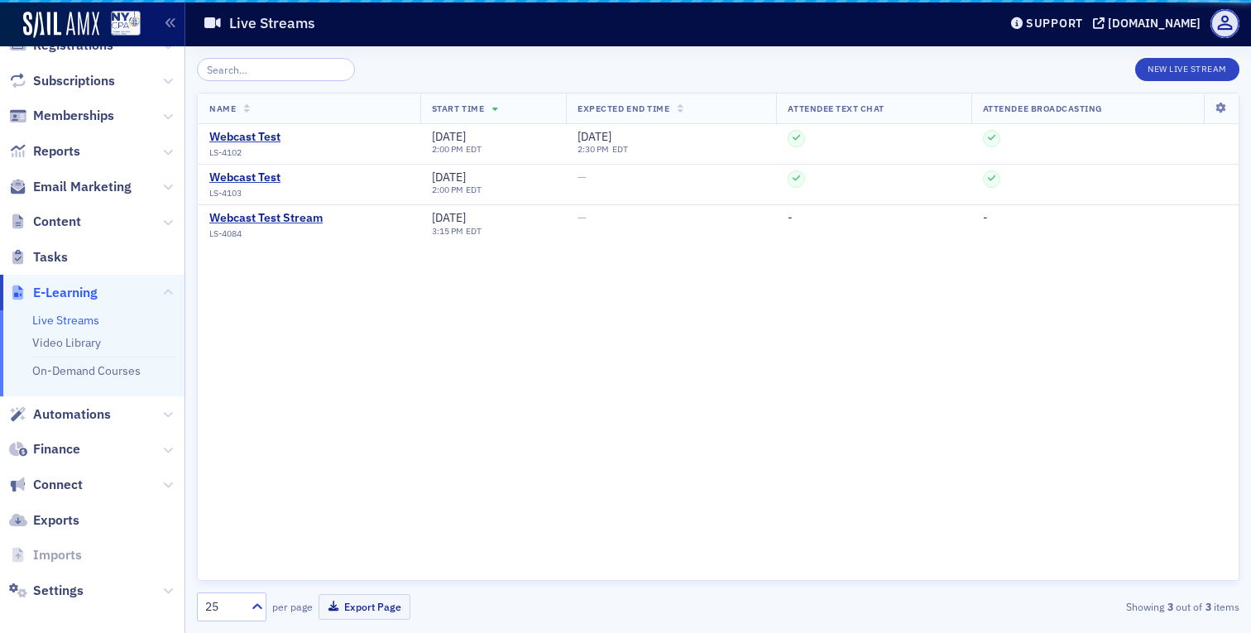  Describe the element at coordinates (57, 555) in the screenshot. I see `span: Imports` at that location.